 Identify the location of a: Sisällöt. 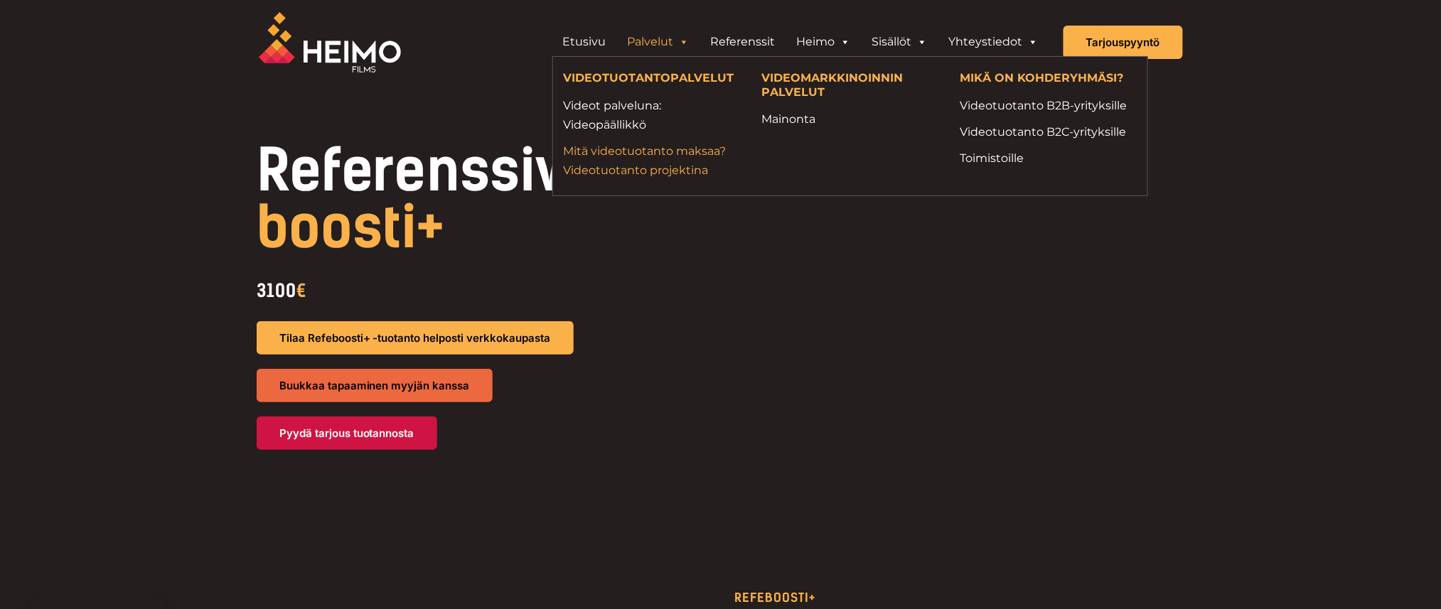
(900, 42).